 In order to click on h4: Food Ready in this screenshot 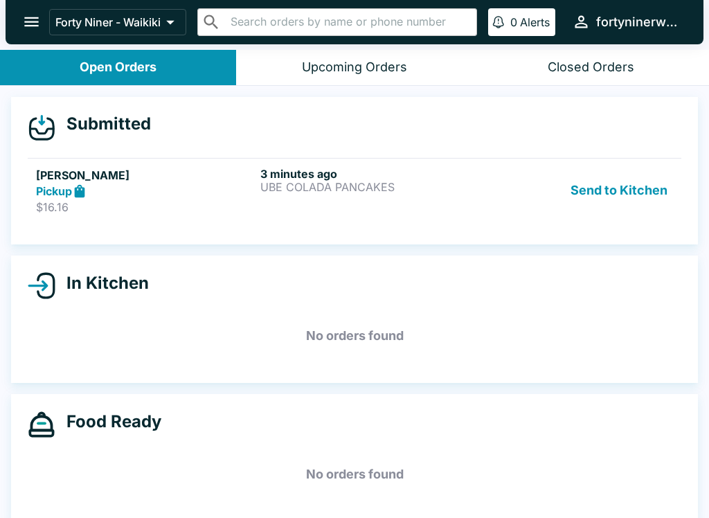, I will do `click(108, 422)`.